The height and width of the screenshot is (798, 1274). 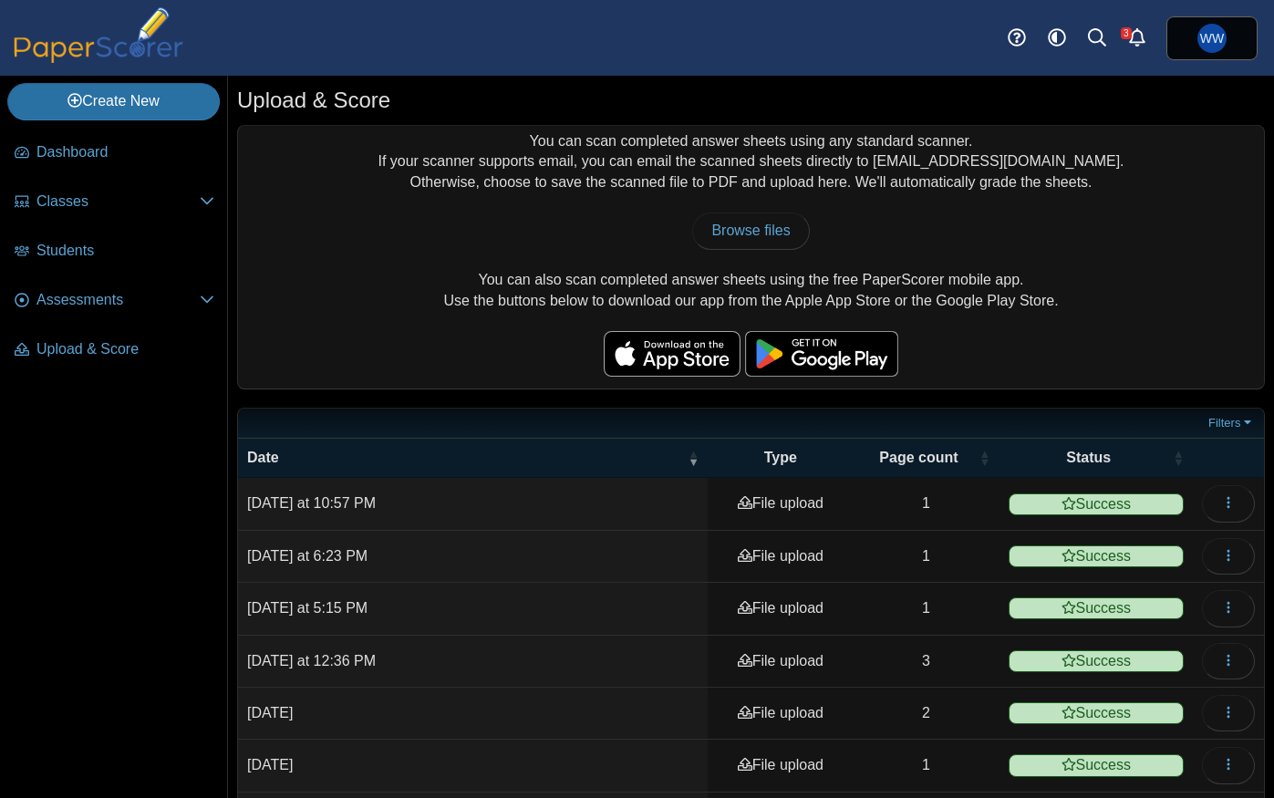 I want to click on span: Students, so click(x=125, y=251).